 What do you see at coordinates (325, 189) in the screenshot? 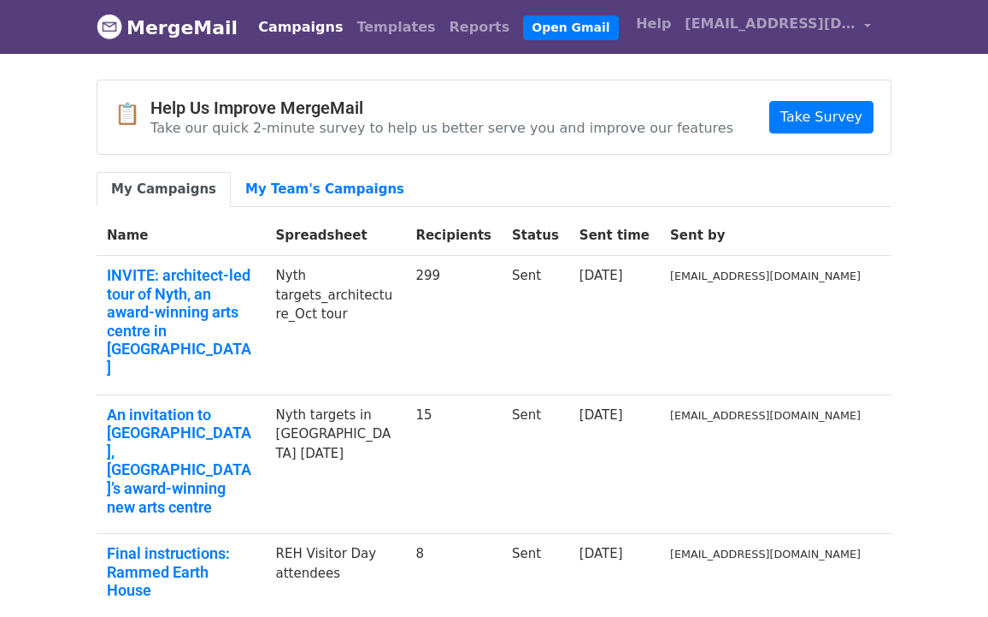
I see `a: My Team's Campaigns` at bounding box center [325, 189].